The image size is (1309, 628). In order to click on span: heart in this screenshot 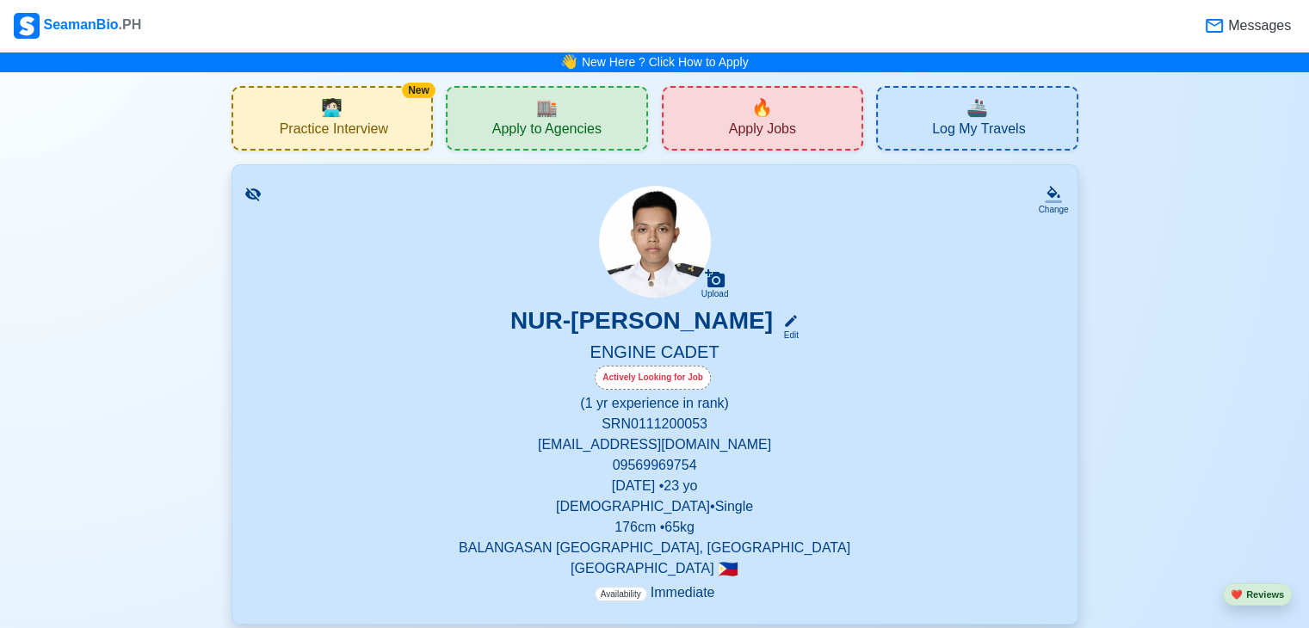, I will do `click(1237, 595)`.